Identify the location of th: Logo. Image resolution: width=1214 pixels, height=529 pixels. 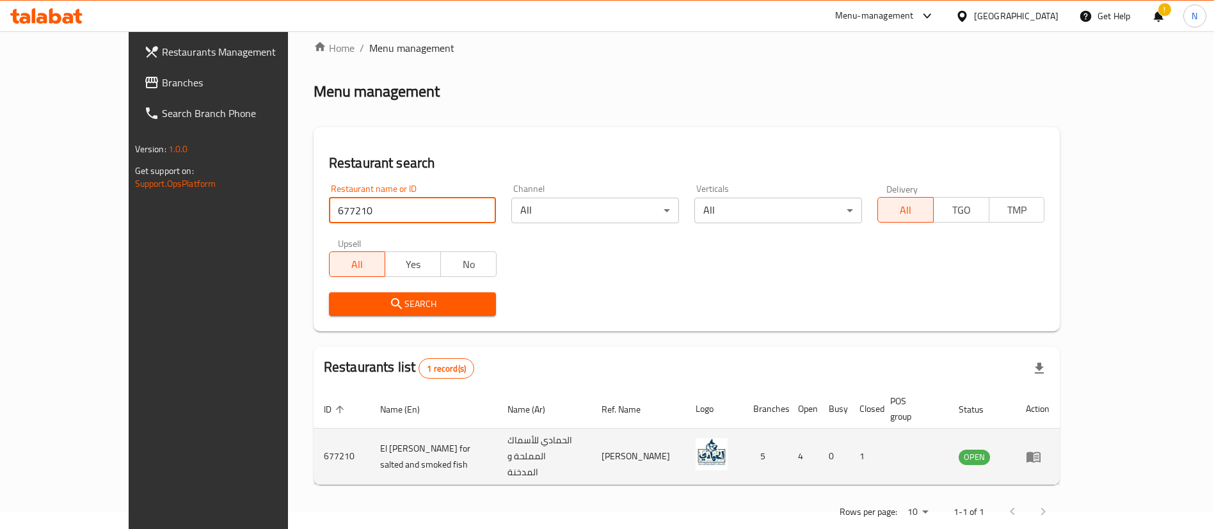
(714, 409).